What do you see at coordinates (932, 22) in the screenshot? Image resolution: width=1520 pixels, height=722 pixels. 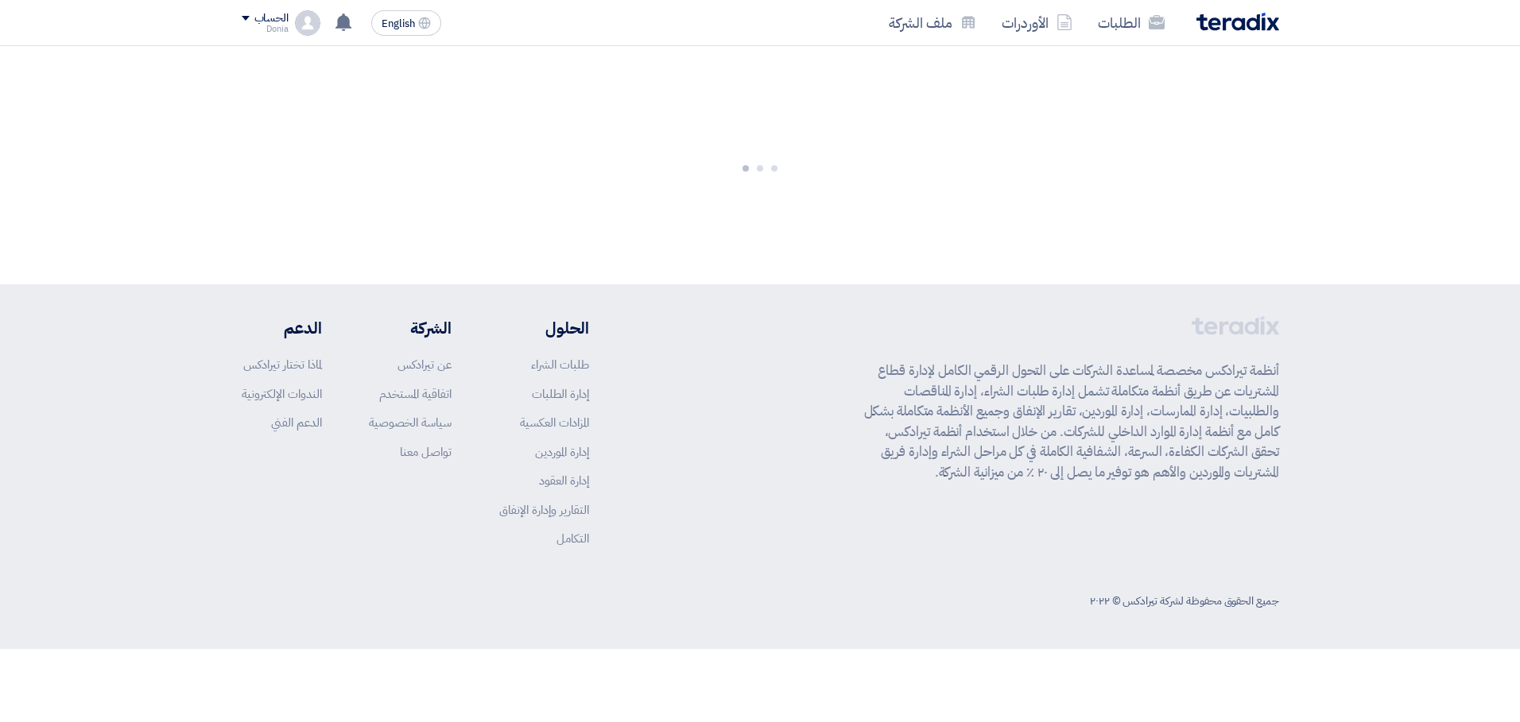 I see `a: ملف الشركة` at bounding box center [932, 22].